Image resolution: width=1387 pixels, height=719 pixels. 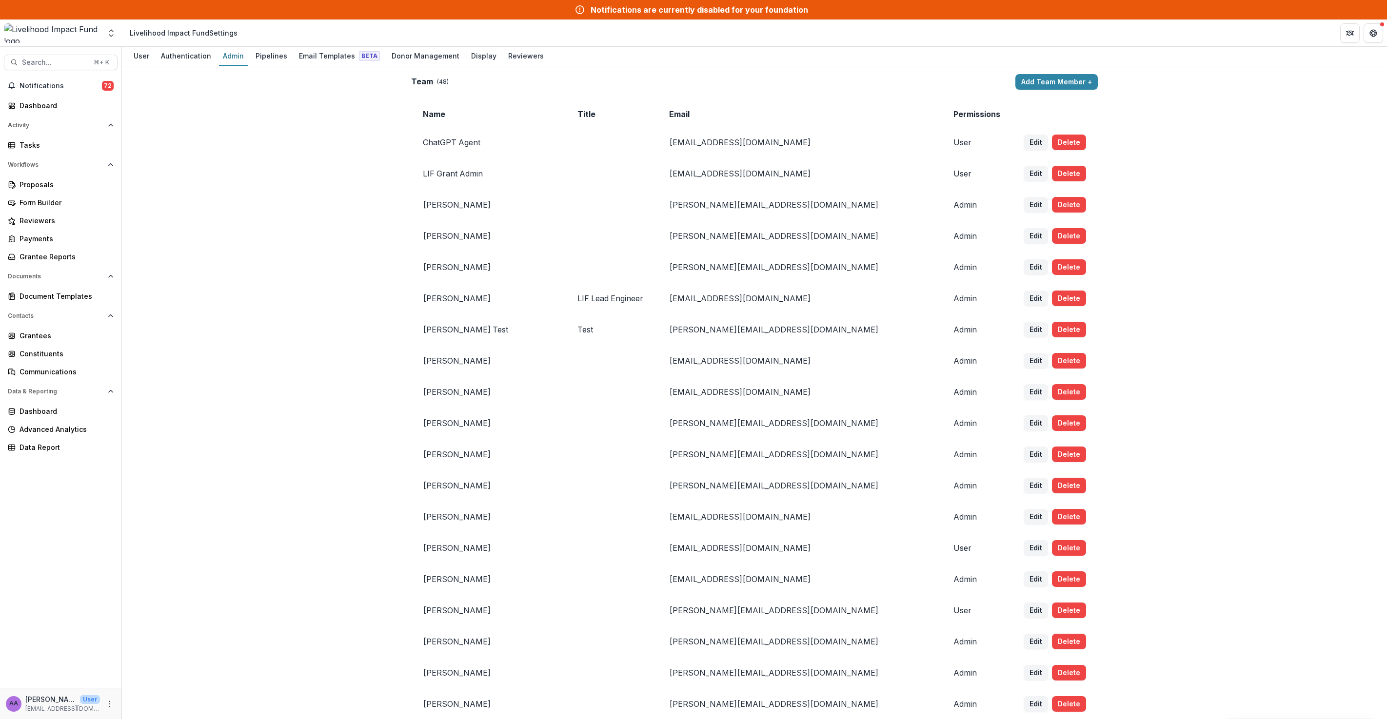 I want to click on td: LIF Grant Admin, so click(x=488, y=174).